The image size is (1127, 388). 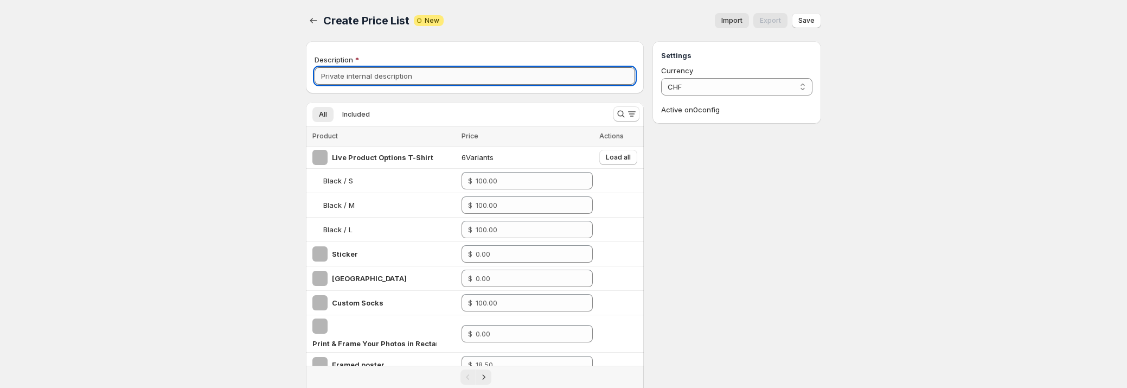 What do you see at coordinates (338, 229) in the screenshot?
I see `div: Black / L` at bounding box center [338, 229].